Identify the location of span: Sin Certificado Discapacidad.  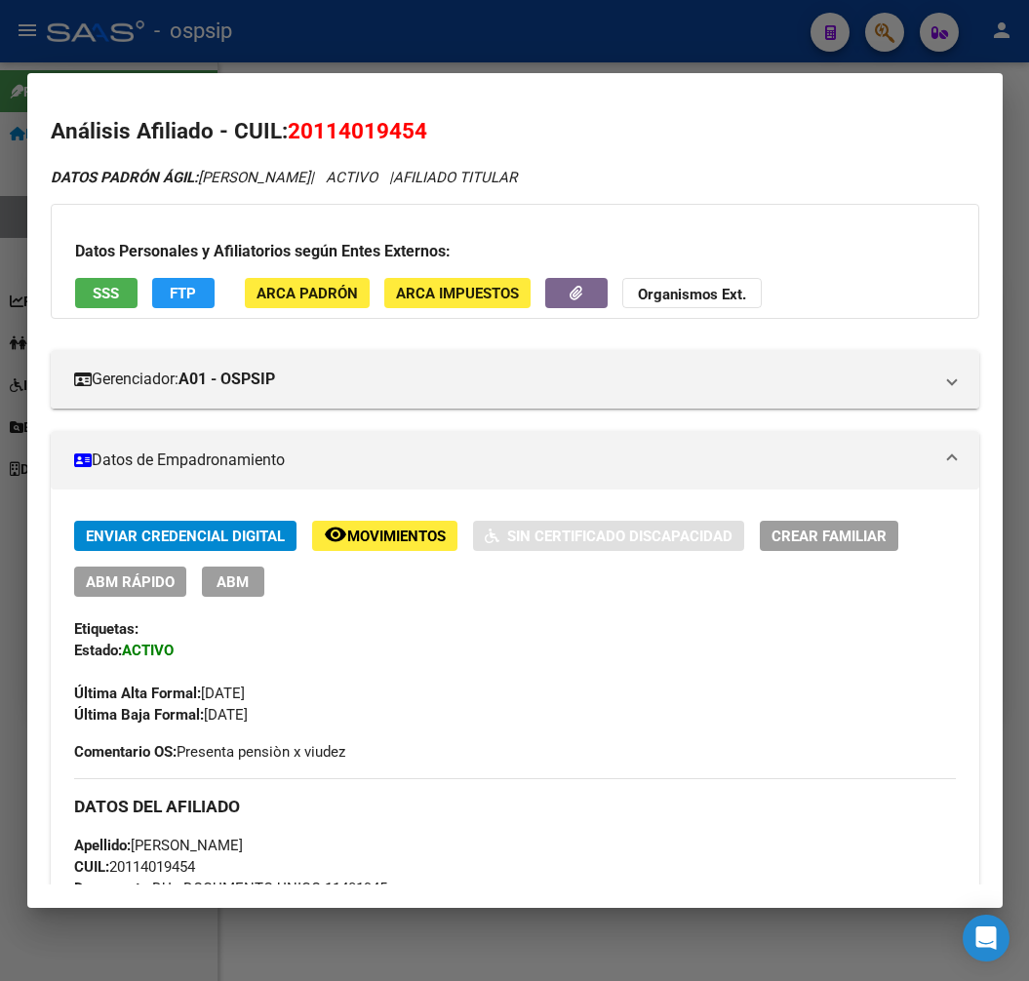
(619, 536).